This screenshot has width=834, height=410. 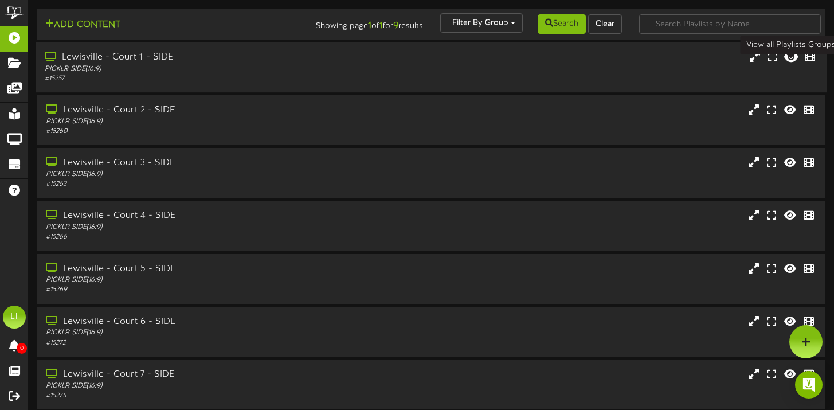 I want to click on div: # 15275, so click(x=201, y=396).